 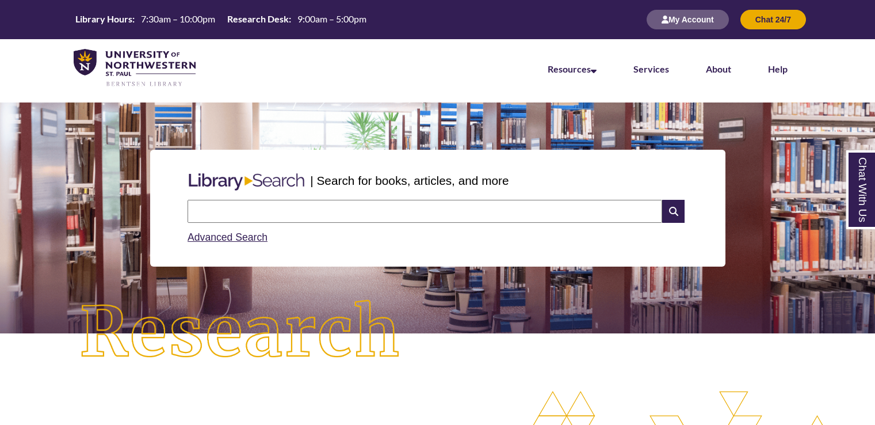 I want to click on button: Chat 24/7, so click(x=773, y=20).